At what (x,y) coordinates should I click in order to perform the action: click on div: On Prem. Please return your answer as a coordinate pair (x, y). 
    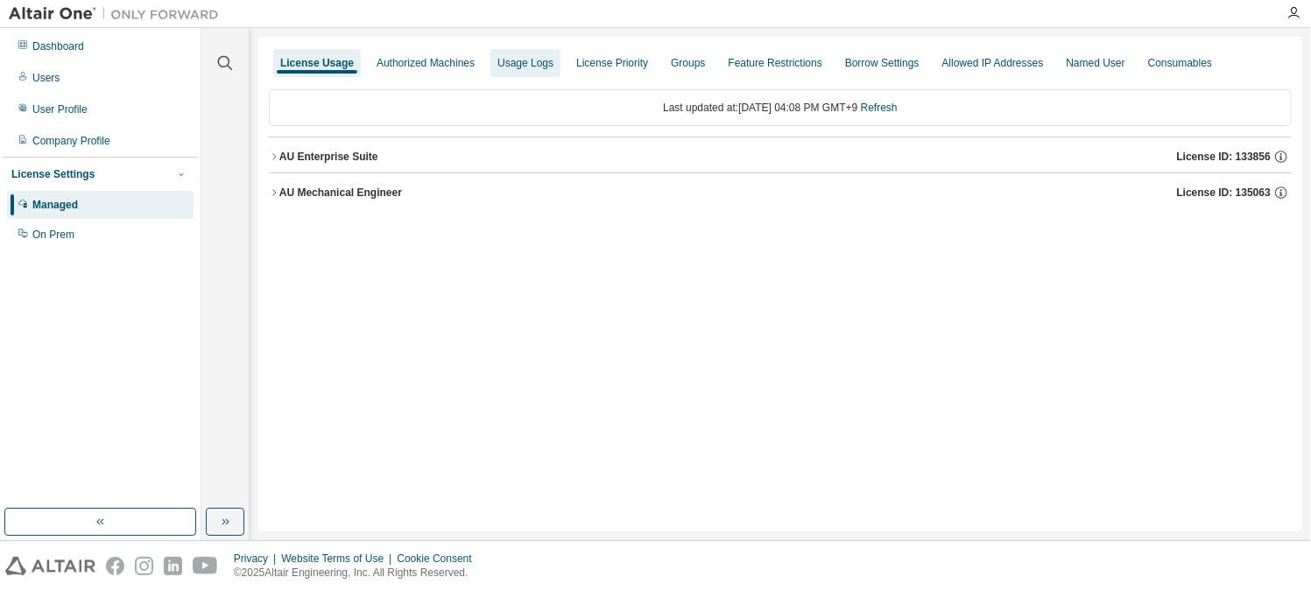
    Looking at the image, I should click on (53, 235).